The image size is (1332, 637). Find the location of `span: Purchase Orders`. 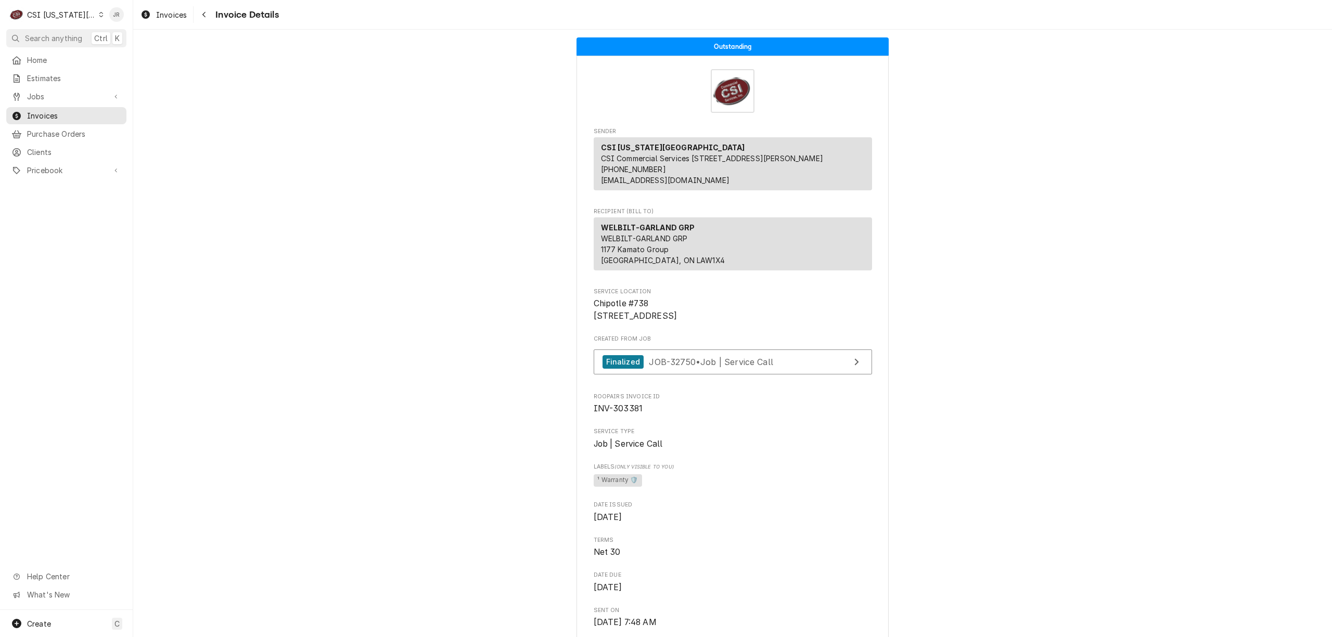

span: Purchase Orders is located at coordinates (74, 134).